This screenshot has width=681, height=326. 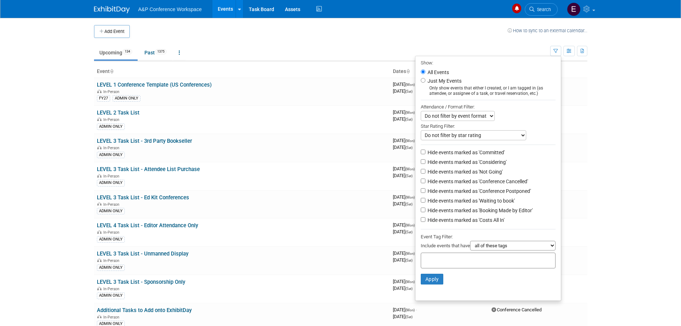 What do you see at coordinates (444, 81) in the screenshot?
I see `label: Just My Events` at bounding box center [444, 81].